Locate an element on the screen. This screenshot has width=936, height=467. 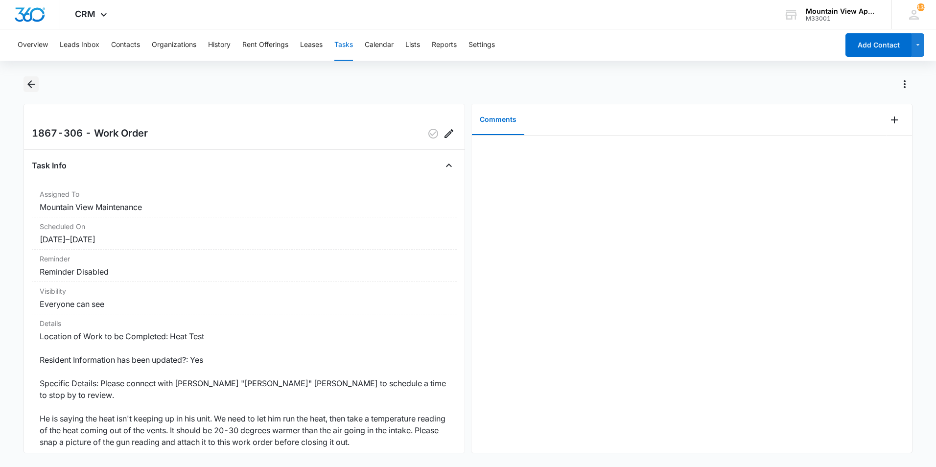
button: History is located at coordinates (219, 45).